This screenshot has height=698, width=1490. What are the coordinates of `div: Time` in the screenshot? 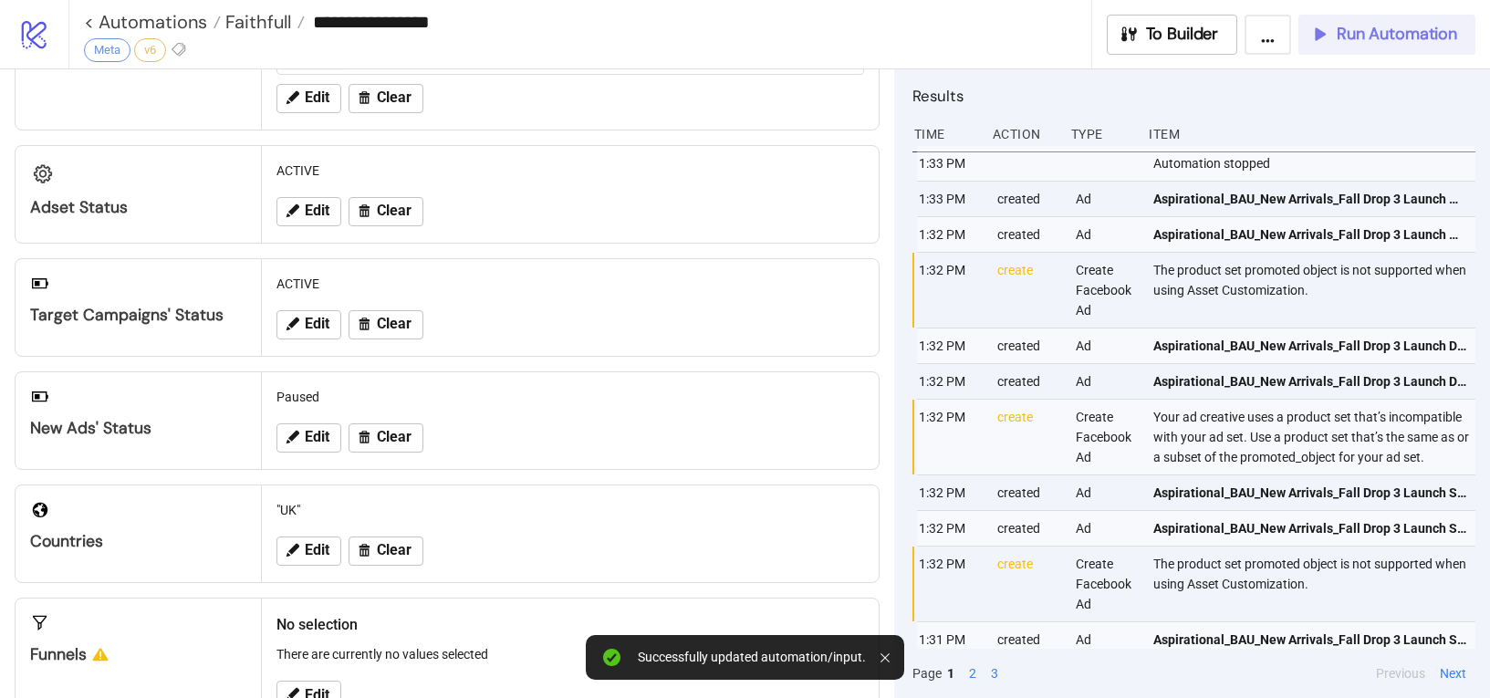 It's located at (945, 134).